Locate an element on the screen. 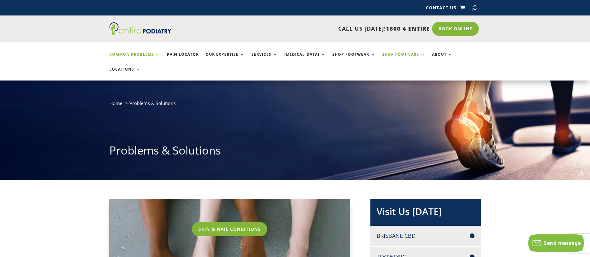 The width and height of the screenshot is (590, 257). span: Send message is located at coordinates (562, 243).